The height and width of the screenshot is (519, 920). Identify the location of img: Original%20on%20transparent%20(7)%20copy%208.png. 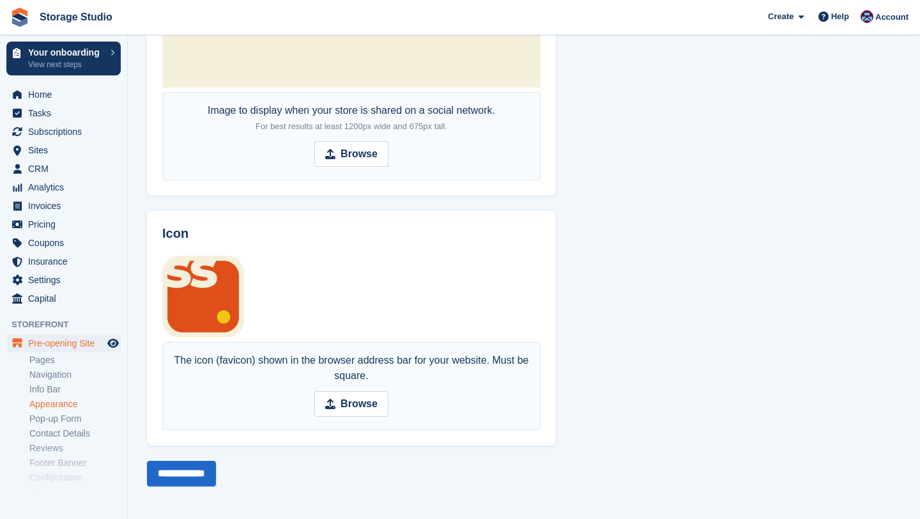
(203, 297).